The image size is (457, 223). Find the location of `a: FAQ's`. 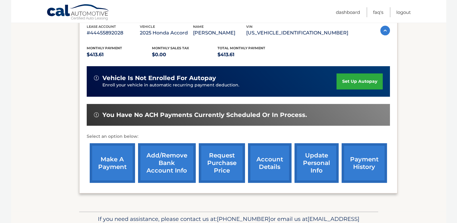

a: FAQ's is located at coordinates (378, 12).